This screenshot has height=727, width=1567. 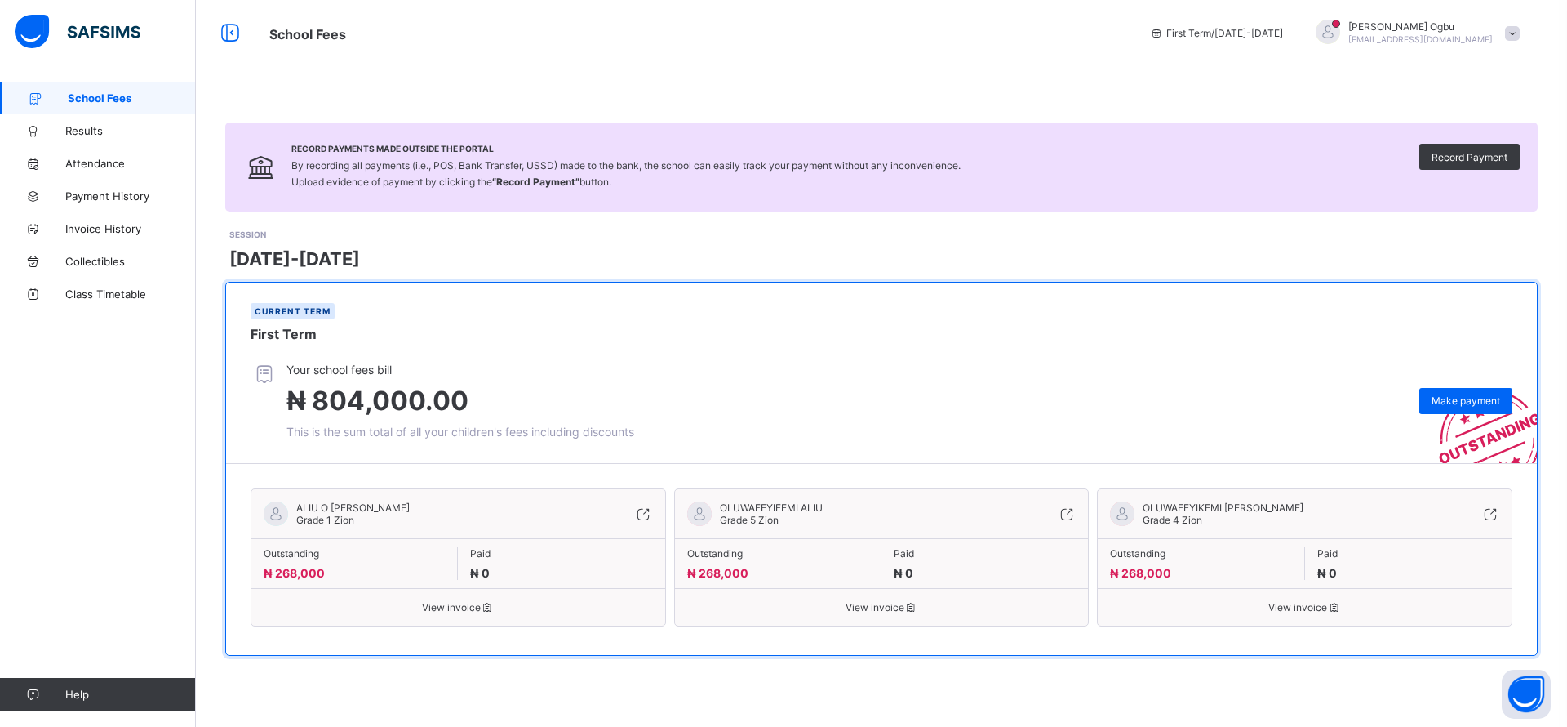 What do you see at coordinates (1469, 157) in the screenshot?
I see `span: Record Payment` at bounding box center [1469, 157].